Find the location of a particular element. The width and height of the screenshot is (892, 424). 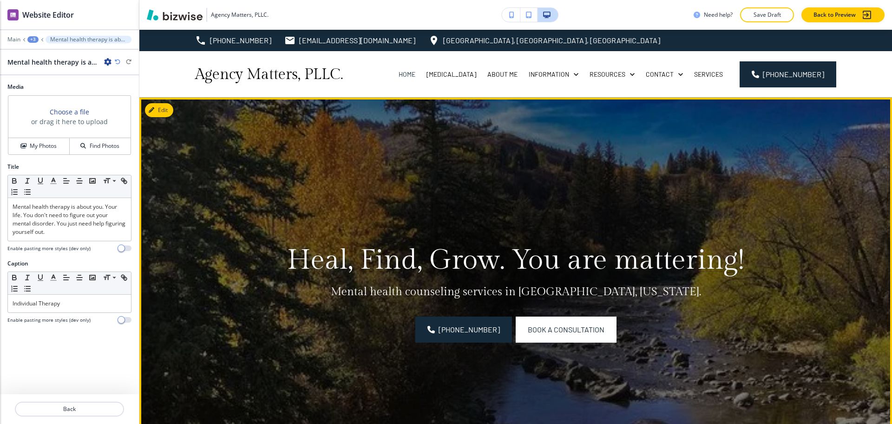

p: Information is located at coordinates (549, 74).